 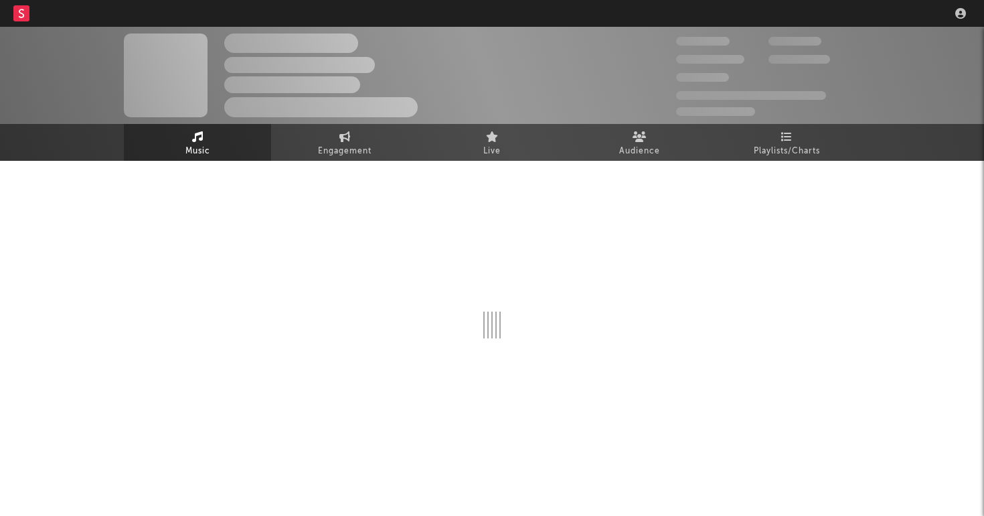 What do you see at coordinates (492, 142) in the screenshot?
I see `a: Live` at bounding box center [492, 142].